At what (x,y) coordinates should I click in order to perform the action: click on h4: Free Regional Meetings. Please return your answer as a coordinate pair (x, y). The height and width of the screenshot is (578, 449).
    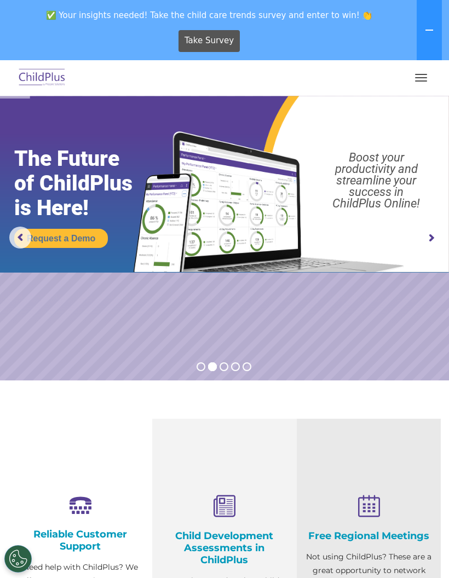
    Looking at the image, I should click on (368, 536).